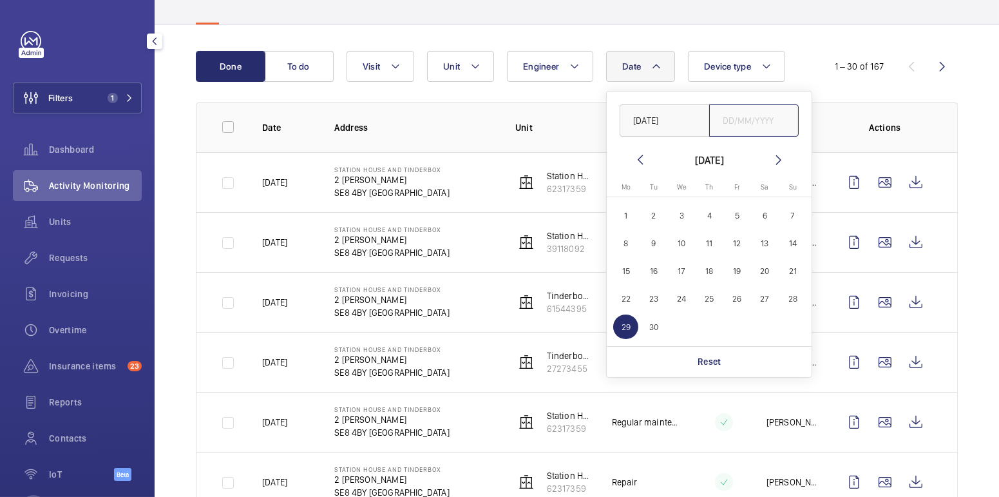 The width and height of the screenshot is (999, 497). What do you see at coordinates (736, 66) in the screenshot?
I see `button: Device type` at bounding box center [736, 66].